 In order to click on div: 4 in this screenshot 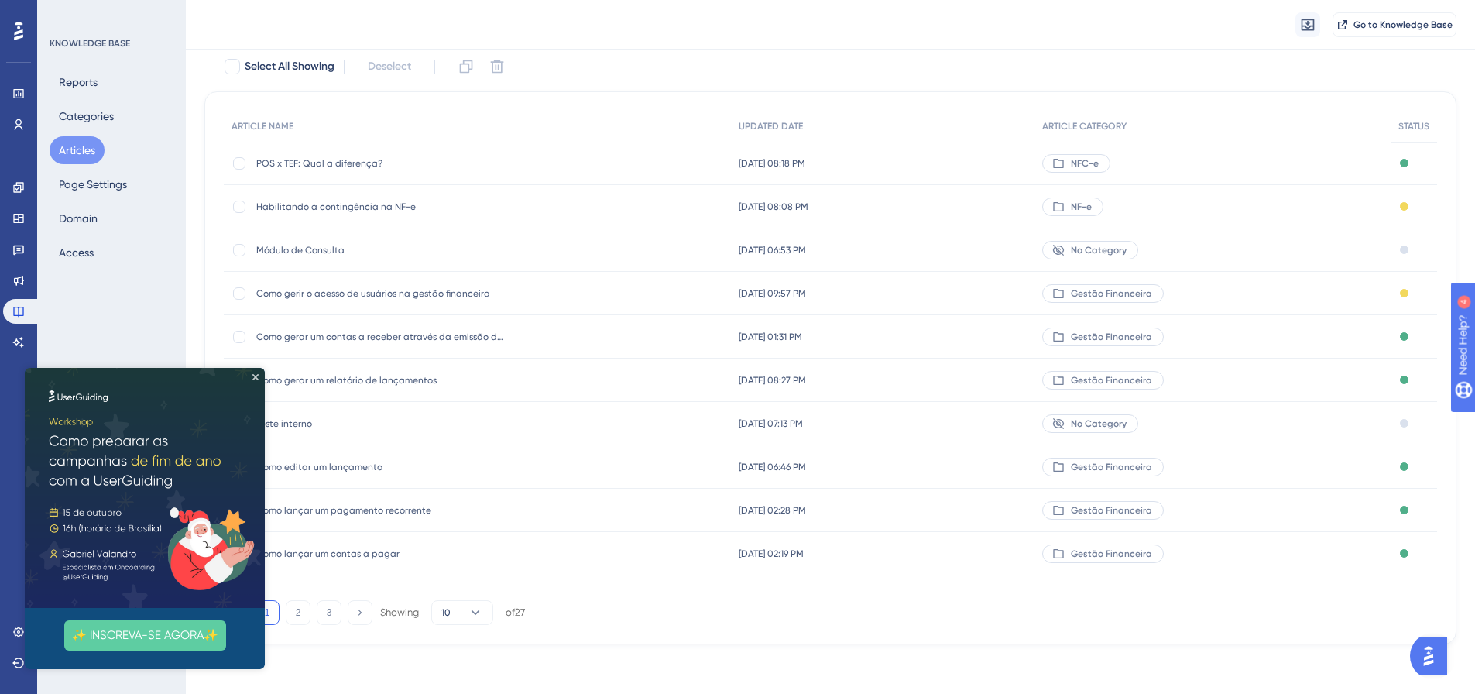, I will do `click(110, 14)`.